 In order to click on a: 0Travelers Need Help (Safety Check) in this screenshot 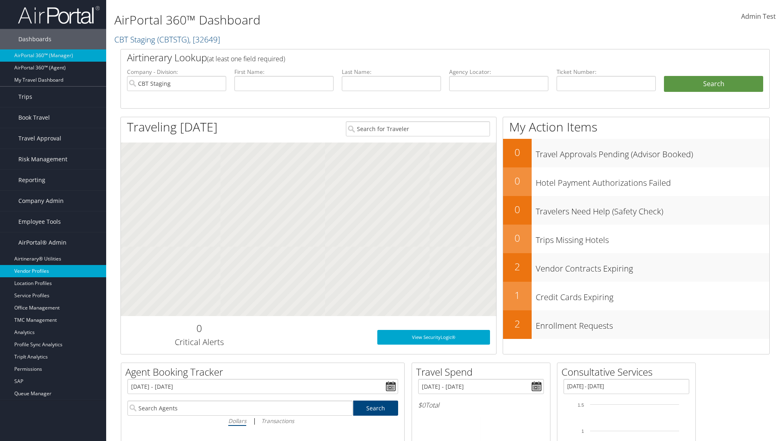, I will do `click(636, 210)`.